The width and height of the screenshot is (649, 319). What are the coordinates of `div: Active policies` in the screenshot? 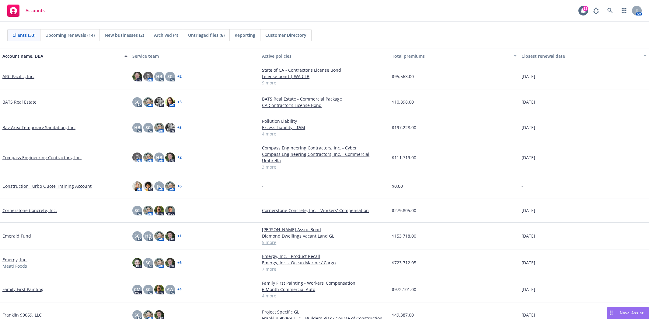 It's located at (324, 56).